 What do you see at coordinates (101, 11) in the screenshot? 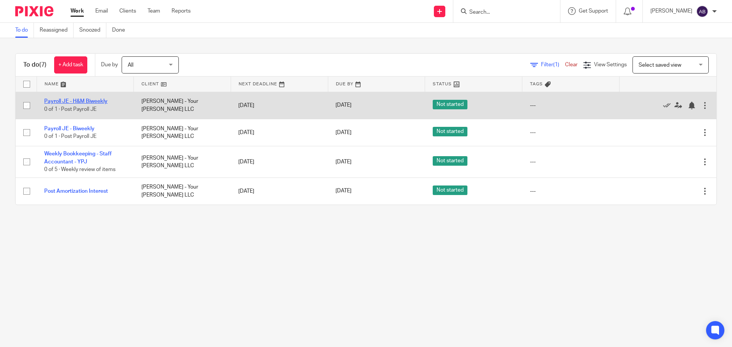
I see `a: Email` at bounding box center [101, 11].